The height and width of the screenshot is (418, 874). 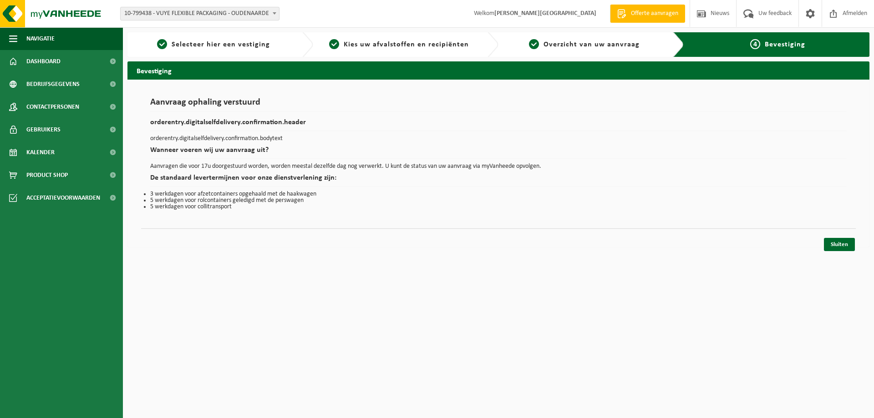 What do you see at coordinates (41, 39) in the screenshot?
I see `span: Navigatie` at bounding box center [41, 39].